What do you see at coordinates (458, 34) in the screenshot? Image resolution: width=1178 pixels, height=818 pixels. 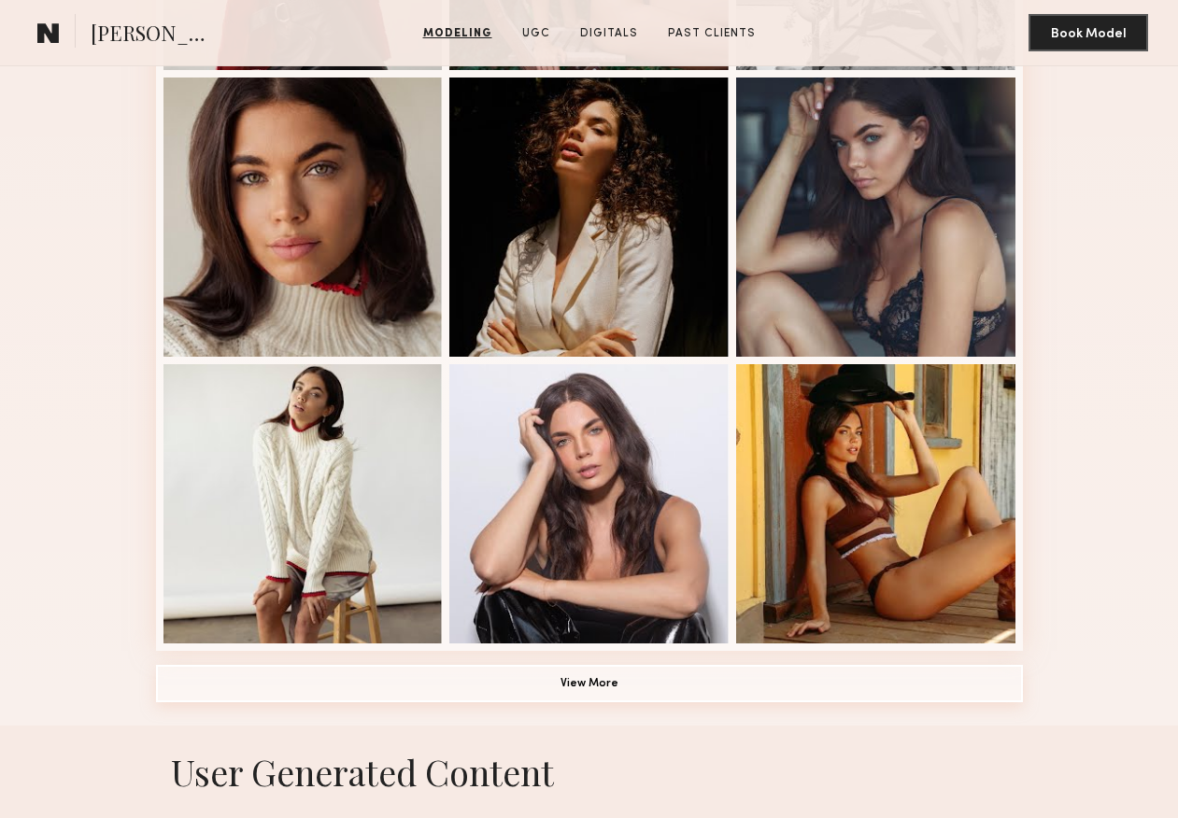 I see `a: Modeling` at bounding box center [458, 34].